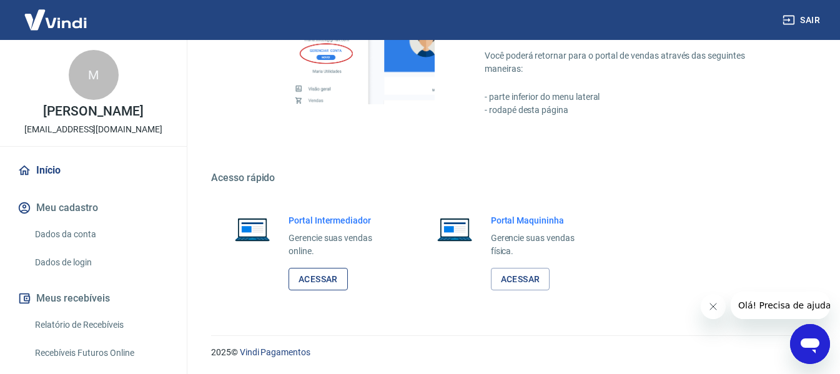  What do you see at coordinates (56, 14) in the screenshot?
I see `span: Olá! Precisa de ajuda?` at bounding box center [56, 14].